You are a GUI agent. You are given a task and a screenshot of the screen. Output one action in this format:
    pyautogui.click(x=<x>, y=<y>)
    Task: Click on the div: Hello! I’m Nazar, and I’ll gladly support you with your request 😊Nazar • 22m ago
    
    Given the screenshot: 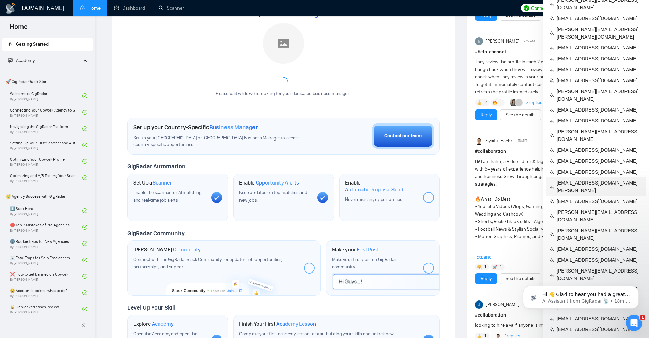 What is the action you would take?
    pyautogui.click(x=59, y=57)
    